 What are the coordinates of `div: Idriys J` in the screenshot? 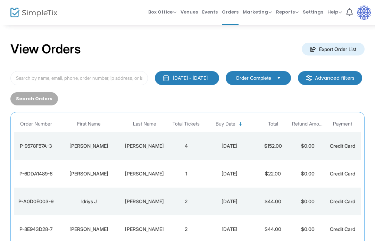 It's located at (89, 202).